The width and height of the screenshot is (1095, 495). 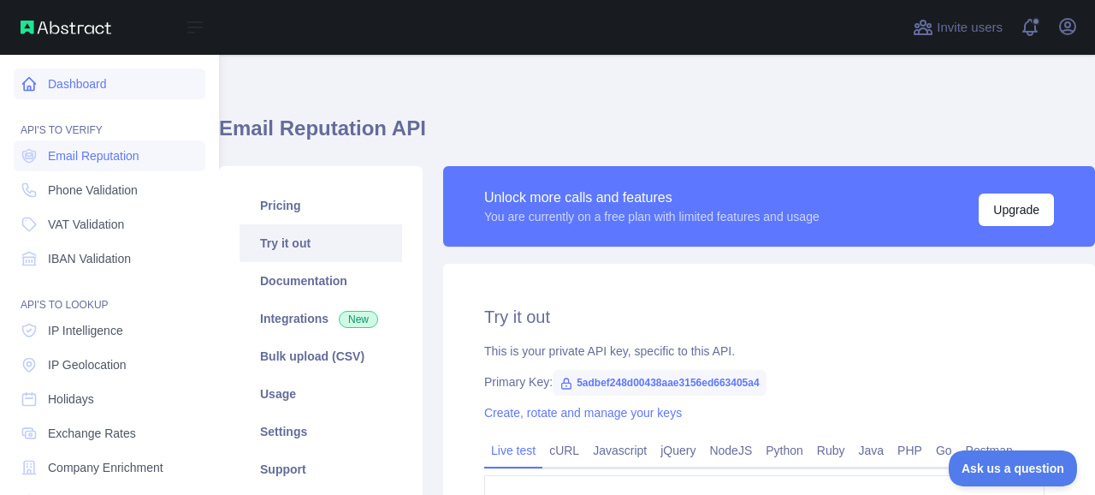 What do you see at coordinates (731, 450) in the screenshot?
I see `a: NodeJS` at bounding box center [731, 450].